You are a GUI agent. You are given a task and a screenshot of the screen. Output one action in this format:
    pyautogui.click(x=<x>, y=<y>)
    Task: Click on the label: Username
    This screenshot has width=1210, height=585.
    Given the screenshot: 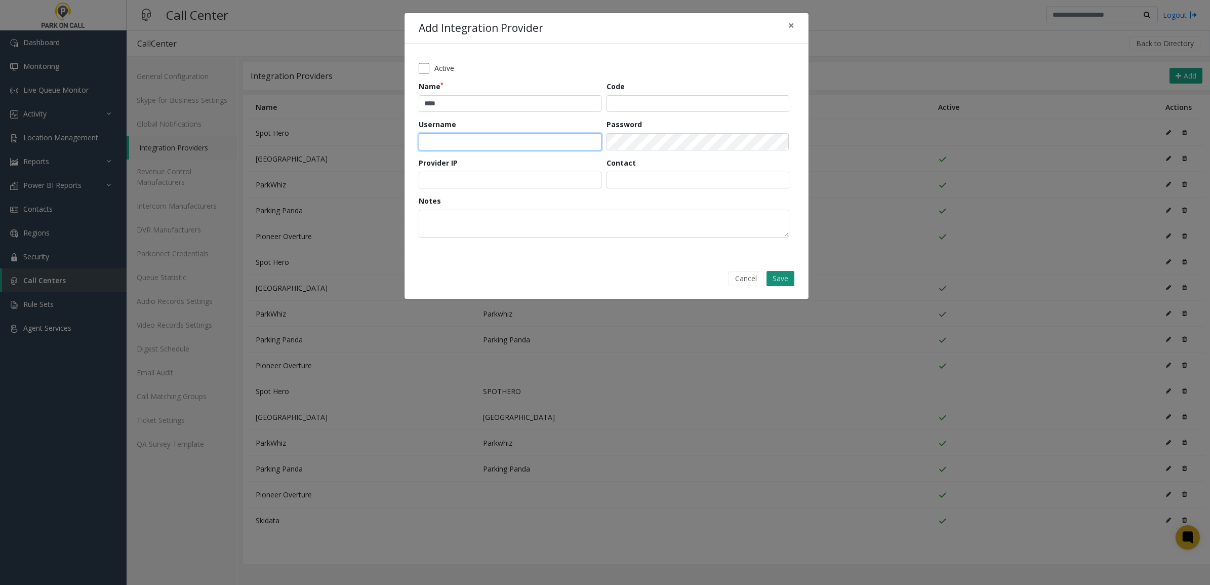 What is the action you would take?
    pyautogui.click(x=437, y=124)
    